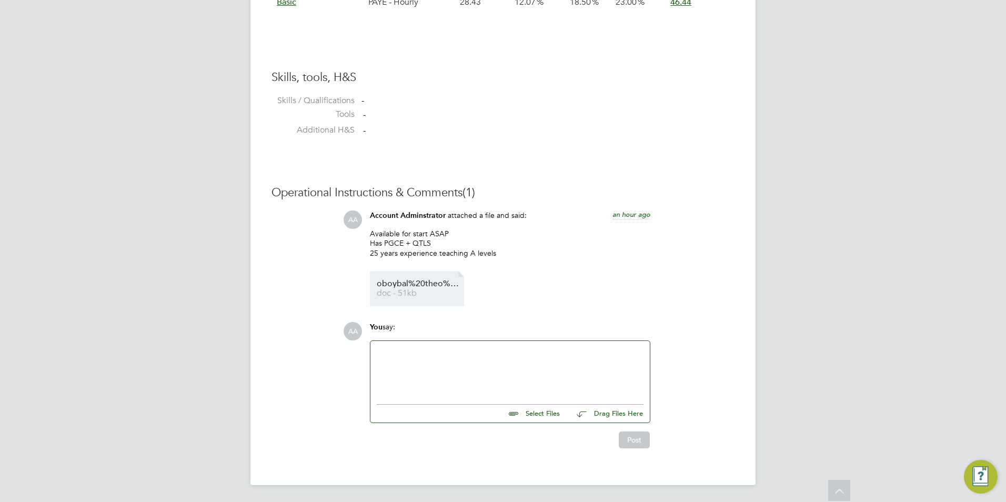 This screenshot has height=502, width=1006. What do you see at coordinates (503, 77) in the screenshot?
I see `h3: Skills, tools, H&S` at bounding box center [503, 77].